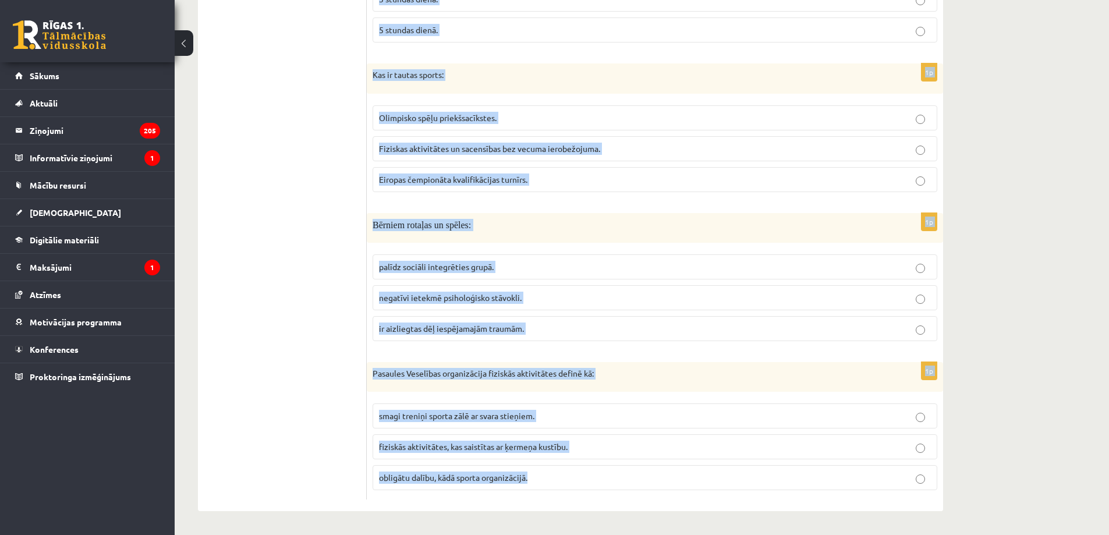  Describe the element at coordinates (44, 103) in the screenshot. I see `span: Aktuāli` at that location.